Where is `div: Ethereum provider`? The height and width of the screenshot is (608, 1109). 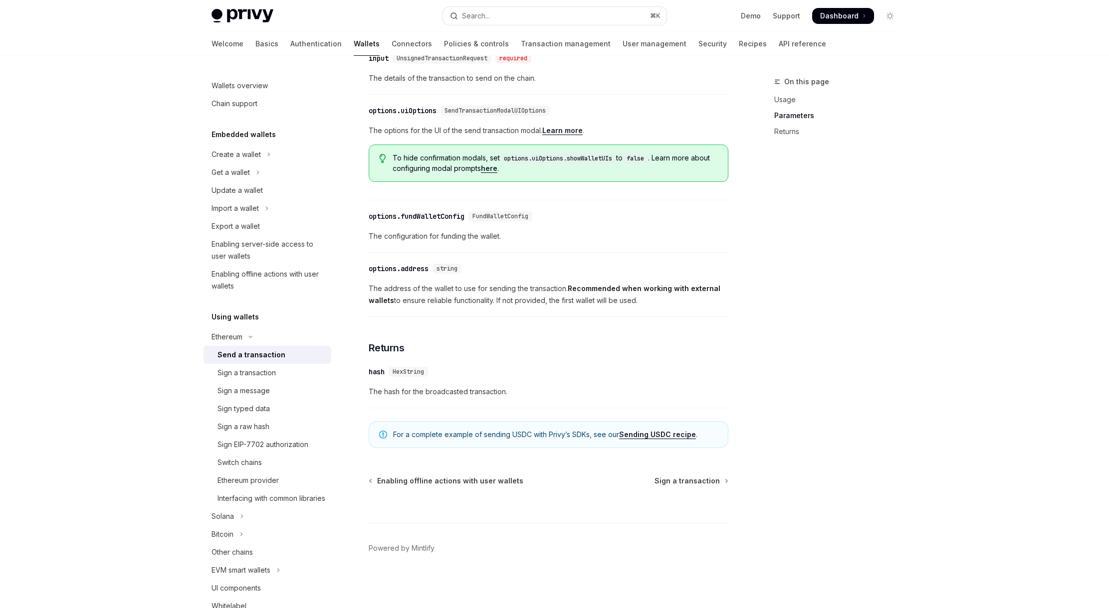
div: Ethereum provider is located at coordinates (248, 481).